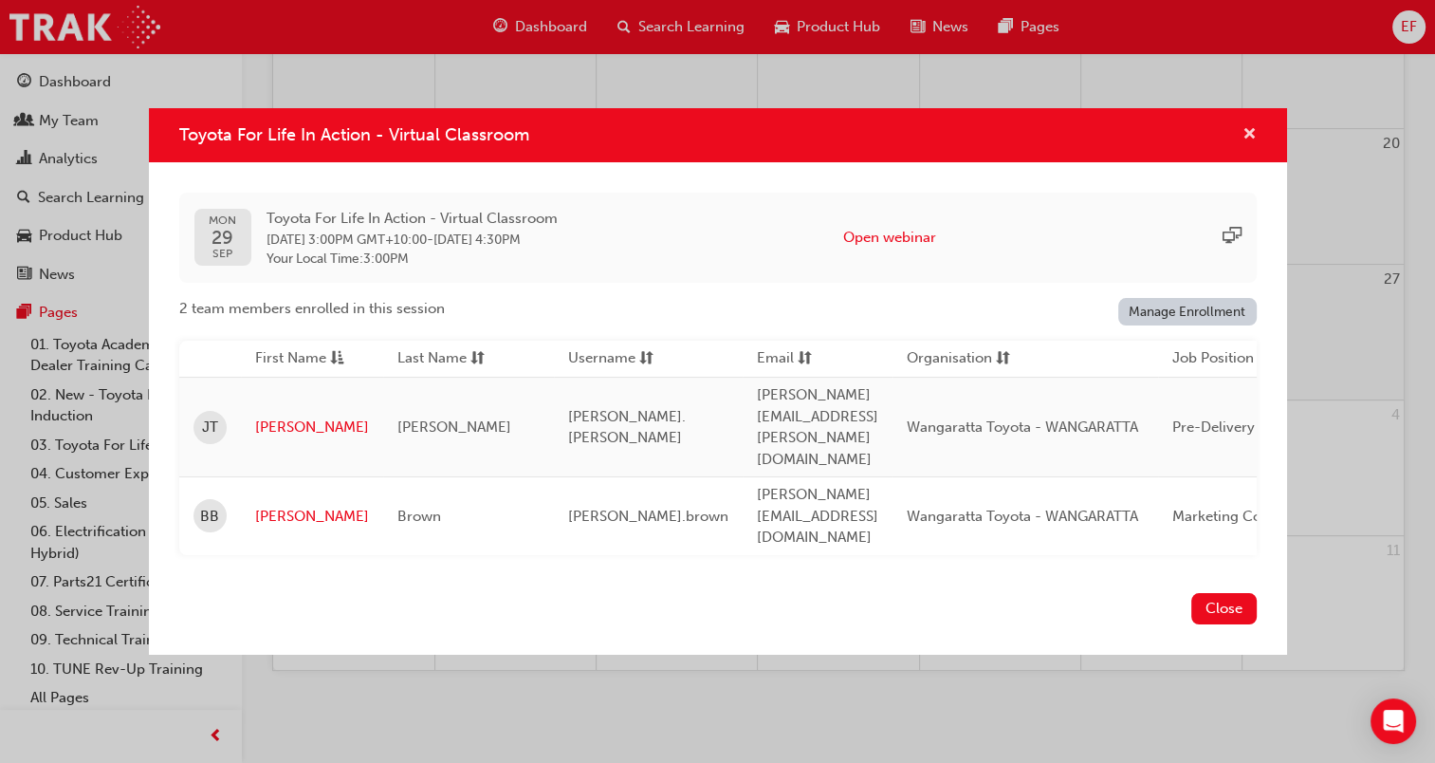  I want to click on button: Job Positionsorting-icon, so click(1225, 359).